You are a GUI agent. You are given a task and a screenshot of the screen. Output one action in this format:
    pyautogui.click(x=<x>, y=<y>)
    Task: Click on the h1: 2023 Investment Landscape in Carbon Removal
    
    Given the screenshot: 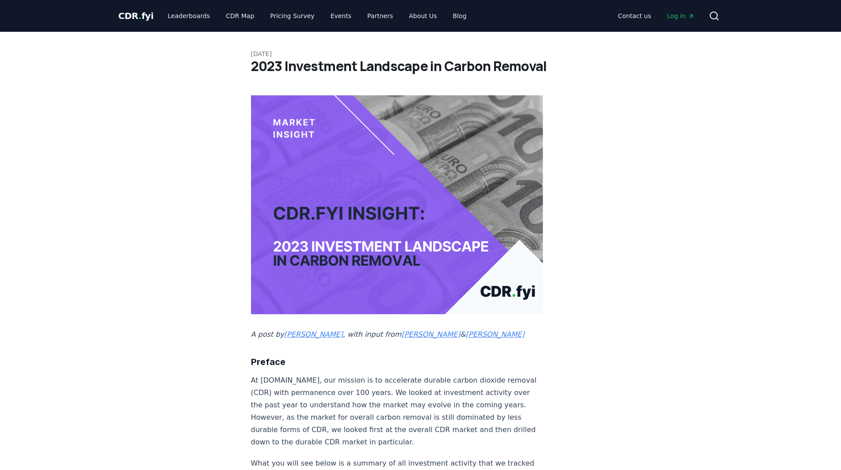 What is the action you would take?
    pyautogui.click(x=421, y=66)
    